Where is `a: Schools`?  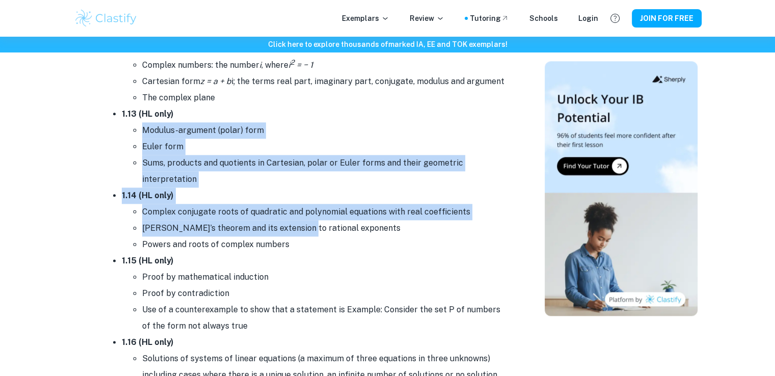 a: Schools is located at coordinates (544, 18).